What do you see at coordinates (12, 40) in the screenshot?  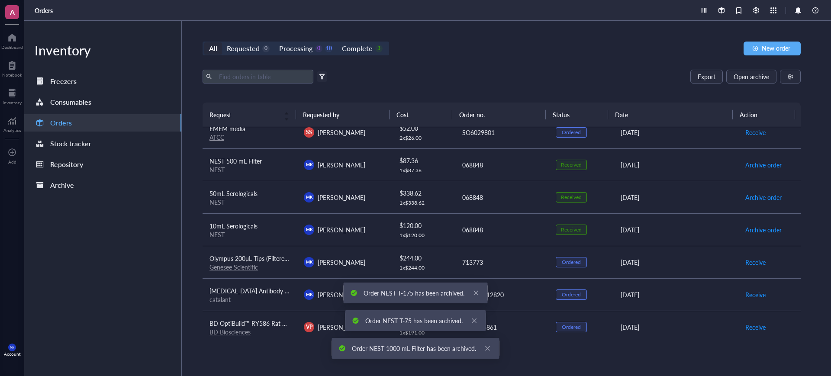 I see `a: Dashboard` at bounding box center [12, 40].